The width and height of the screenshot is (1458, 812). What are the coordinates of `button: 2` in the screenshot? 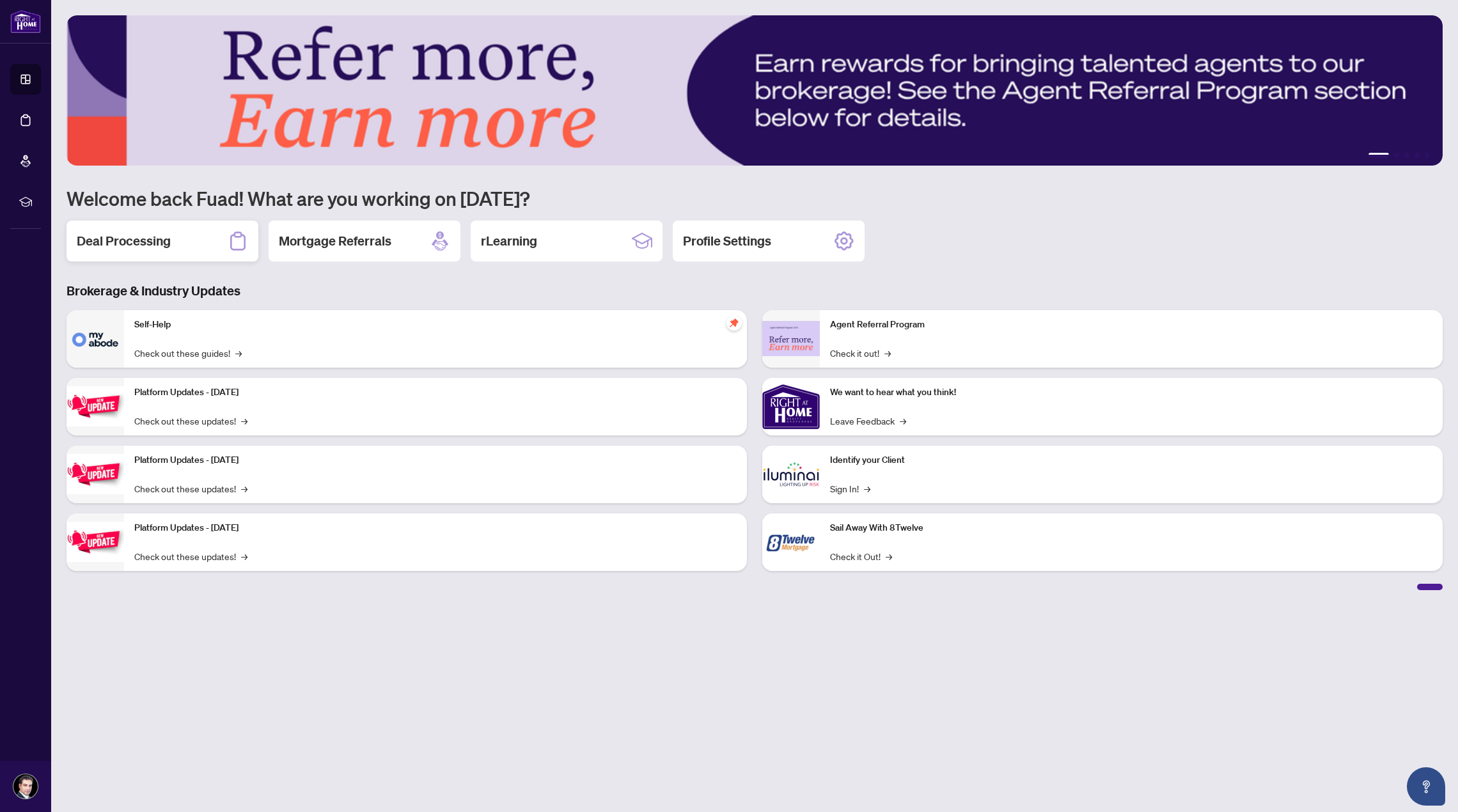 It's located at (1396, 155).